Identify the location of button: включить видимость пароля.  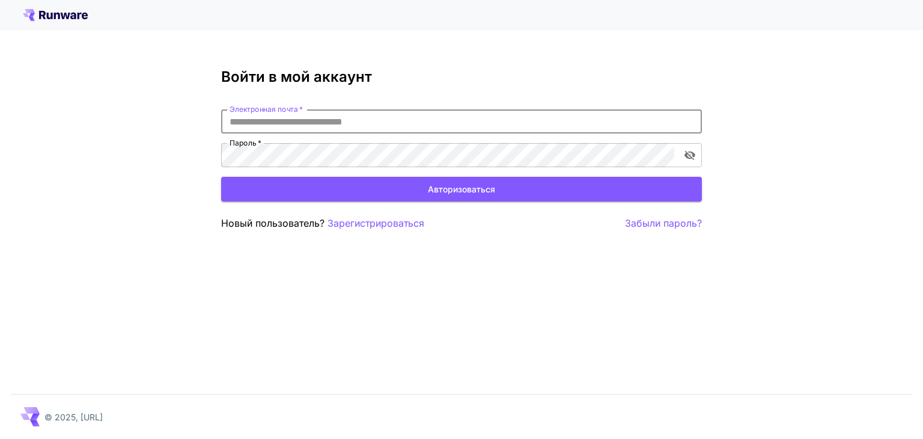
(690, 155).